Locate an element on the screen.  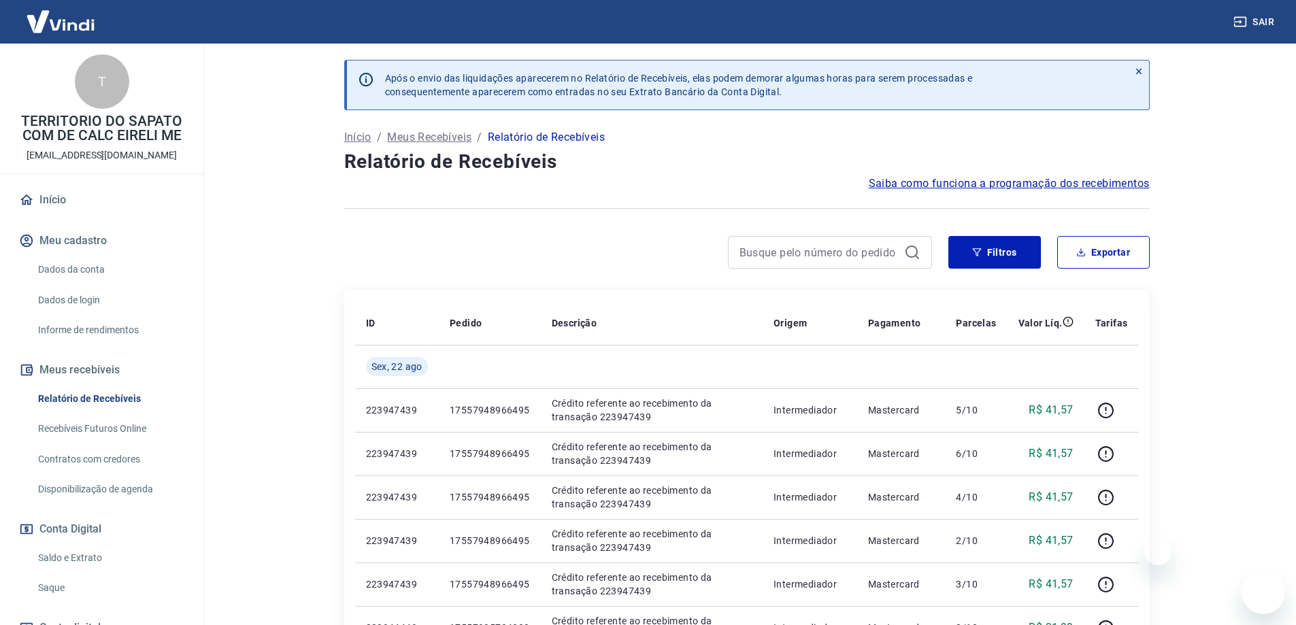
p: Tarifas is located at coordinates (1111, 323).